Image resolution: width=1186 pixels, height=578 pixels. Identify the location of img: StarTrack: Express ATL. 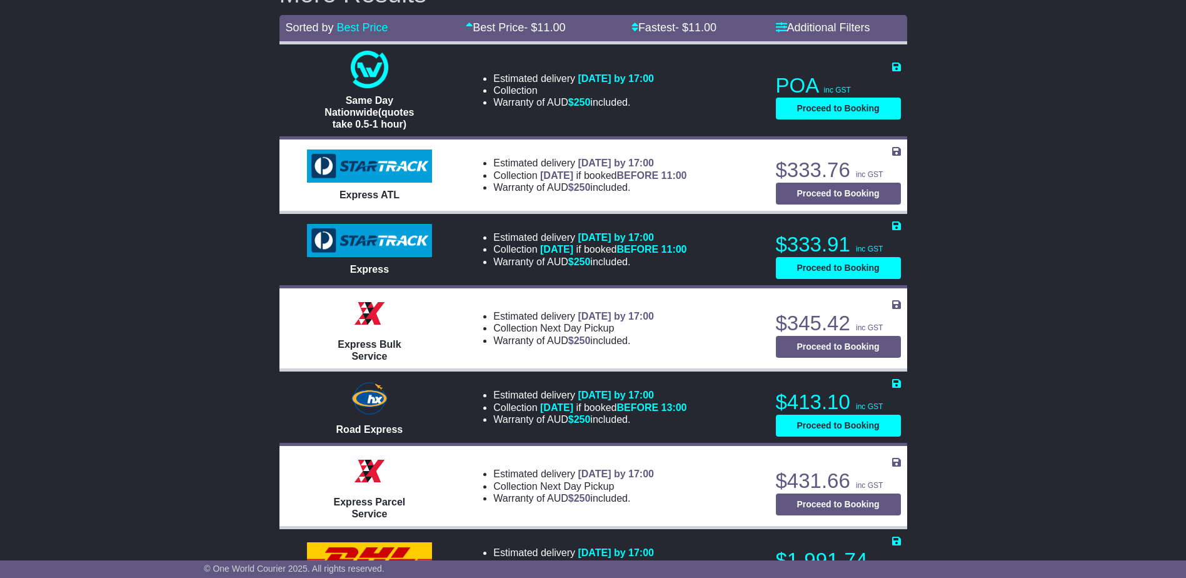
(370, 166).